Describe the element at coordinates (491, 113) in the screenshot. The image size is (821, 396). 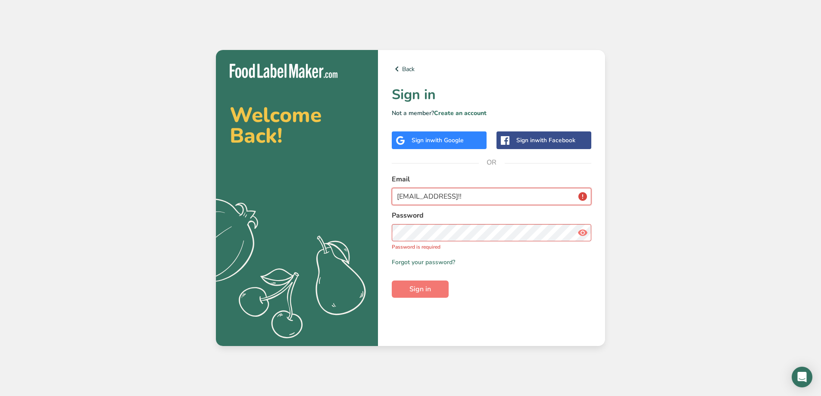
I see `p: Not a member?` at that location.